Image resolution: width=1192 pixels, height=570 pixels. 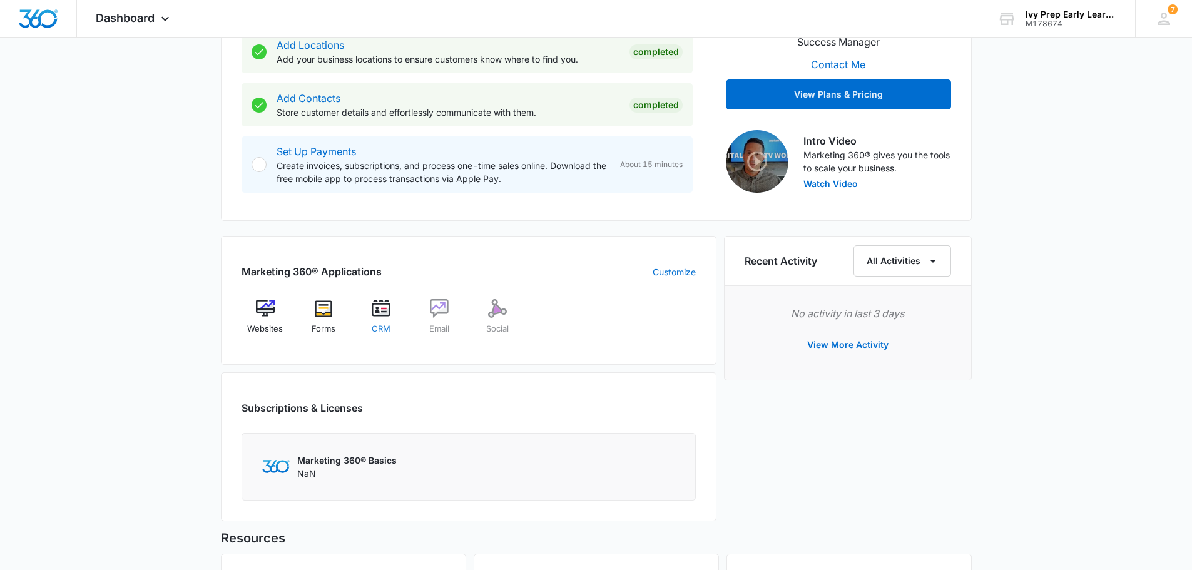 What do you see at coordinates (848, 345) in the screenshot?
I see `button: View More Activity` at bounding box center [848, 345].